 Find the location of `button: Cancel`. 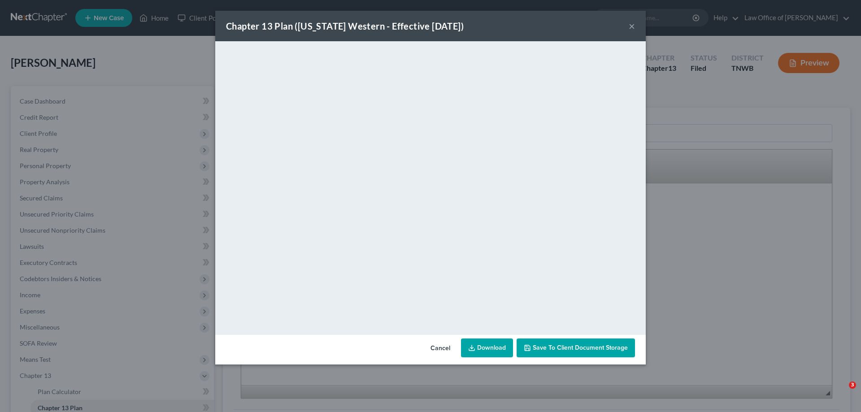

button: Cancel is located at coordinates (440, 348).